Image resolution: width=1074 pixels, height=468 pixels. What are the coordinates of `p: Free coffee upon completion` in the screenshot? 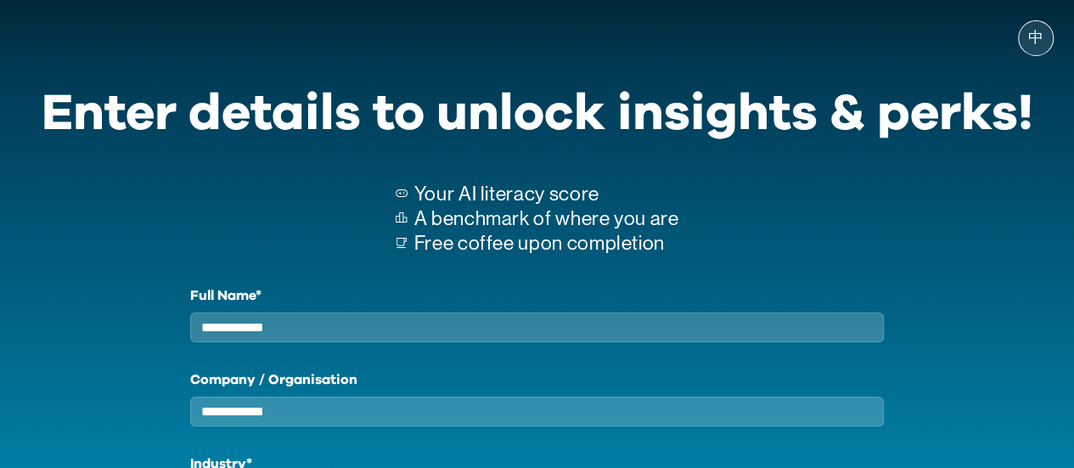 It's located at (547, 243).